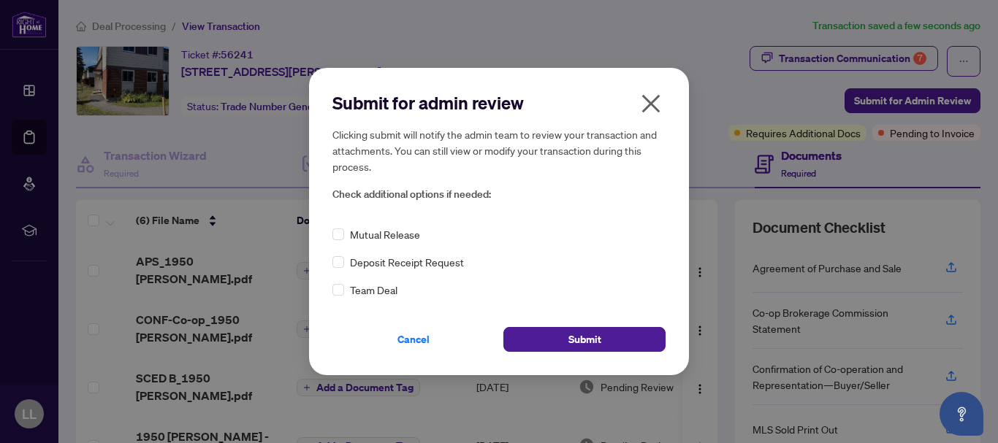  Describe the element at coordinates (584, 340) in the screenshot. I see `span: Submit` at that location.